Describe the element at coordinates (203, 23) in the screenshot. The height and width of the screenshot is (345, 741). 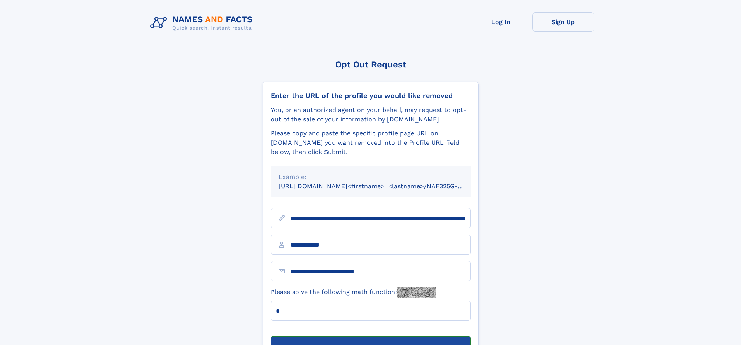
I see `img: Logo Names and Facts` at that location.